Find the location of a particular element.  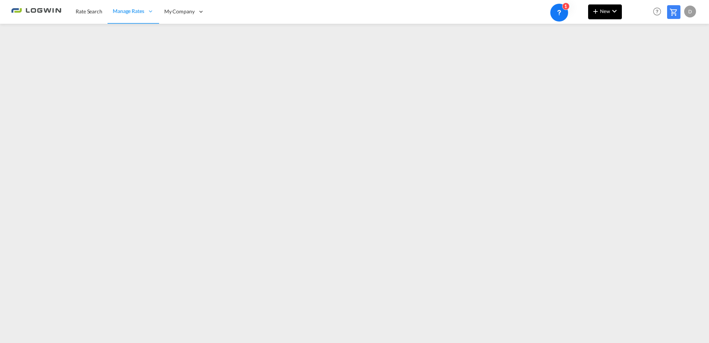

span: Rate Search is located at coordinates (89, 11).